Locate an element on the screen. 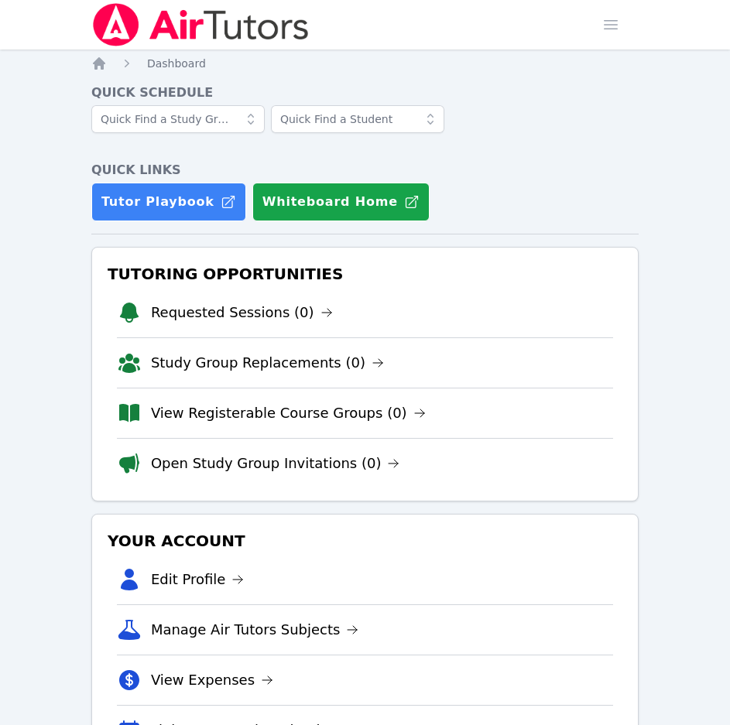 Image resolution: width=730 pixels, height=725 pixels. a: Tutor Playbook is located at coordinates (169, 202).